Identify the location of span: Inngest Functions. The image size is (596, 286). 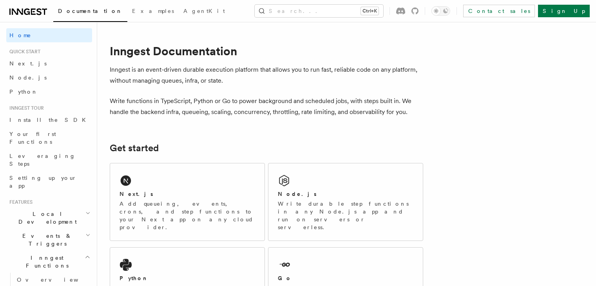
(45, 262).